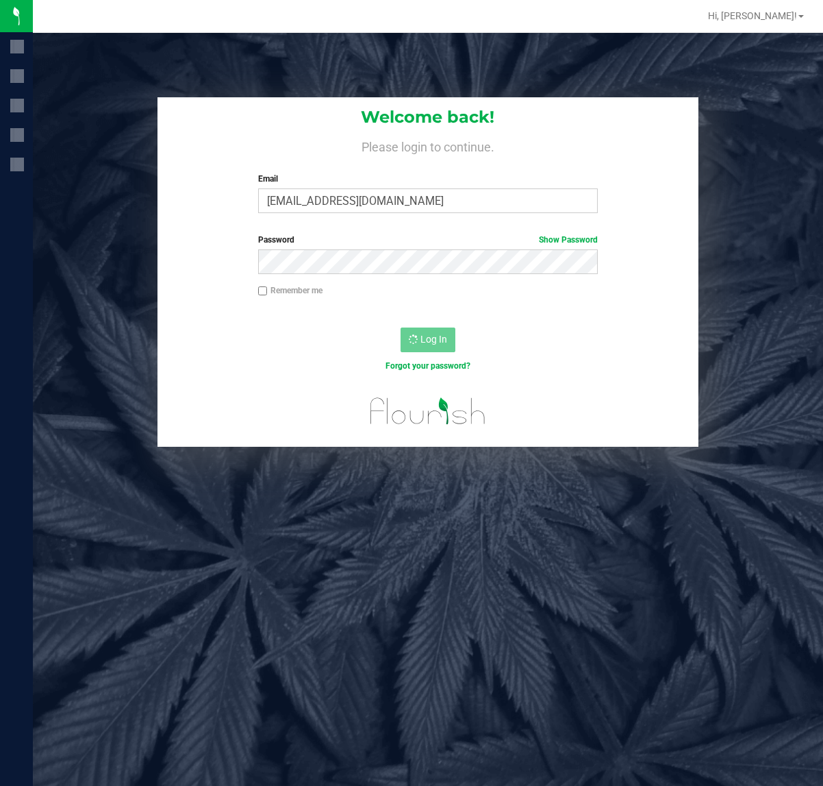 The image size is (823, 786). I want to click on h1: Welcome back!, so click(427, 117).